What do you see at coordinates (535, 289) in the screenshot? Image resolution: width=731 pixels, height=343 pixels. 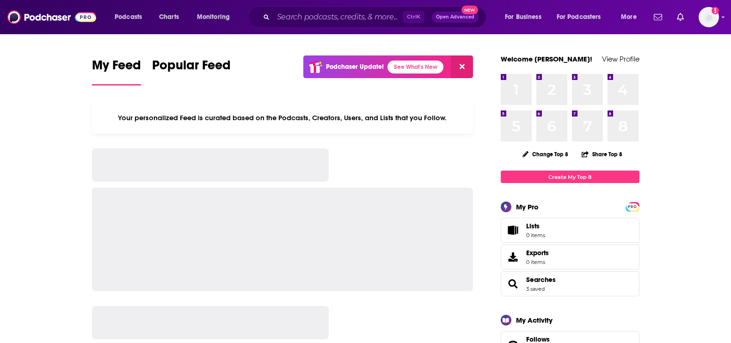 I see `a: 3 saved` at bounding box center [535, 289].